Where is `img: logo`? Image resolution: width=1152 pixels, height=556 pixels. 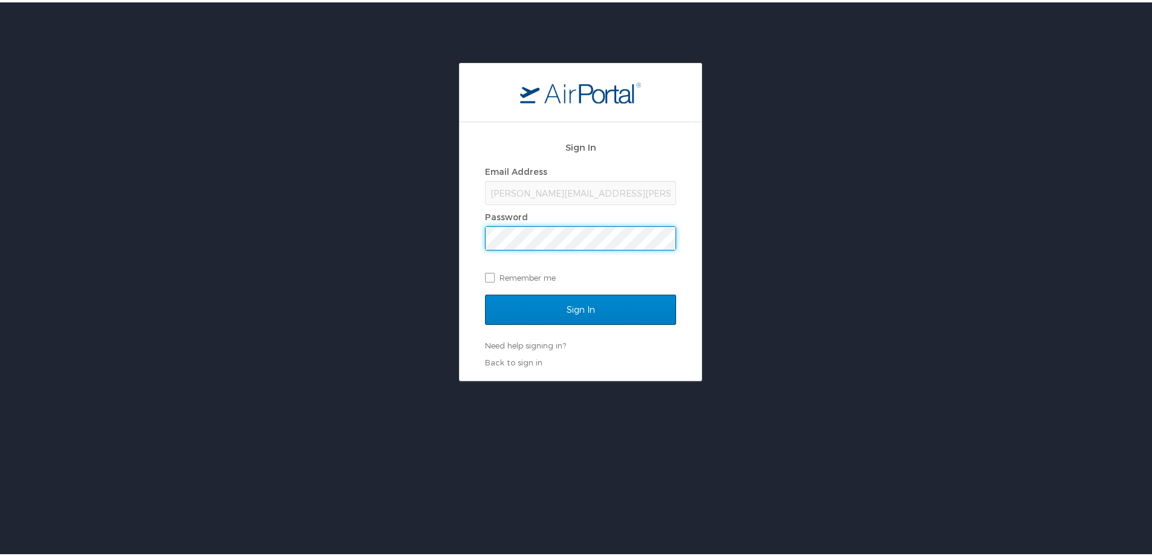 img: logo is located at coordinates (581, 90).